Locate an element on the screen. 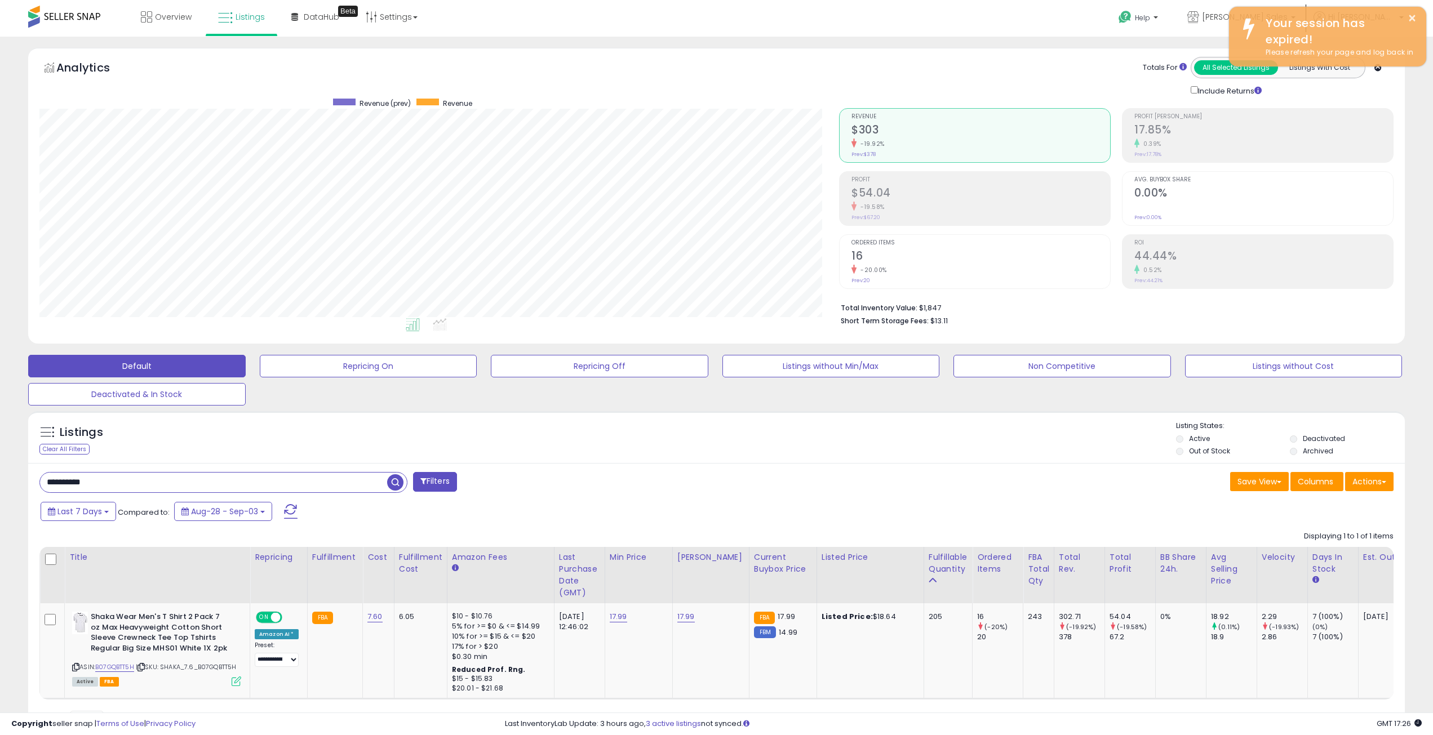  div: Fulfillment Cost is located at coordinates (420, 564).